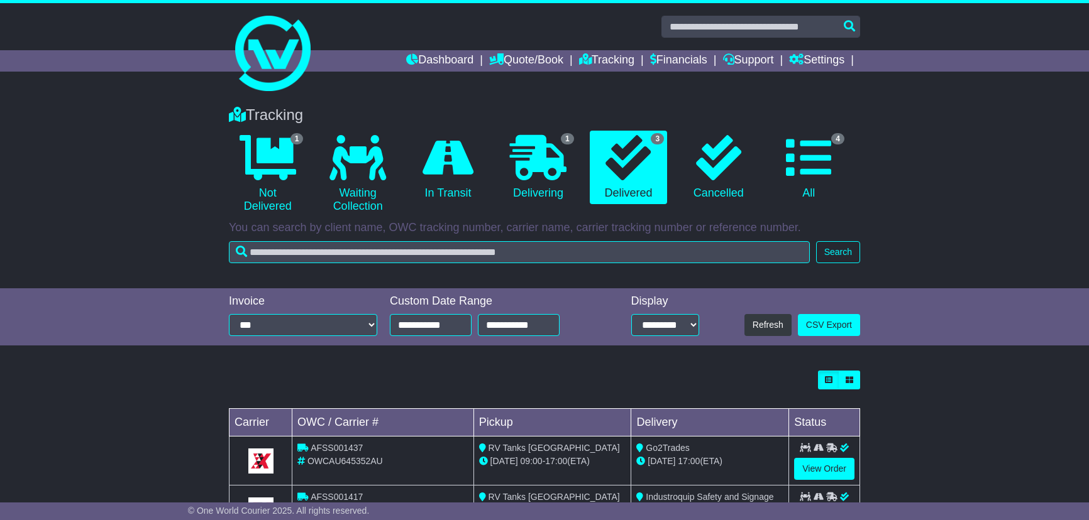 The image size is (1089, 520). What do you see at coordinates (838, 252) in the screenshot?
I see `button: Search` at bounding box center [838, 252].